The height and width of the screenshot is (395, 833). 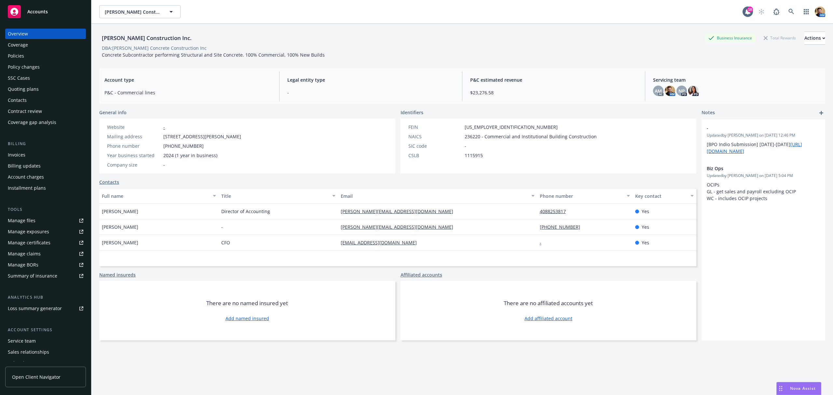 I want to click on span: 236220 - Commercial and Institutional Building Construction, so click(x=531, y=136).